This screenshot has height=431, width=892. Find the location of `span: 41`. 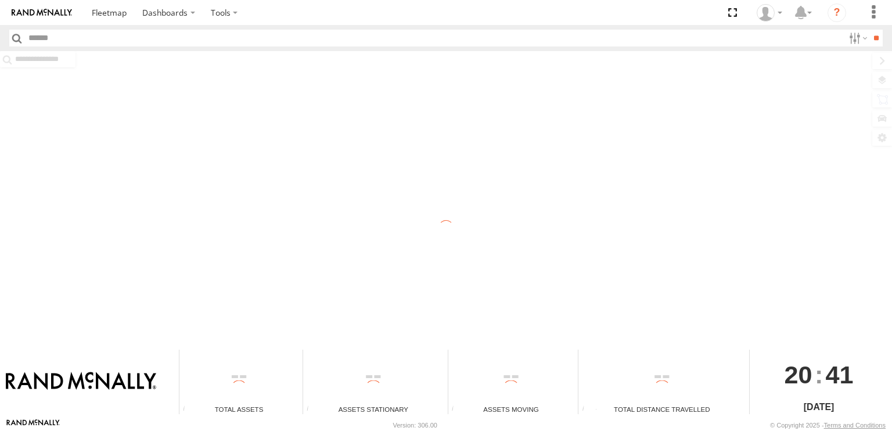

span: 41 is located at coordinates (839, 374).